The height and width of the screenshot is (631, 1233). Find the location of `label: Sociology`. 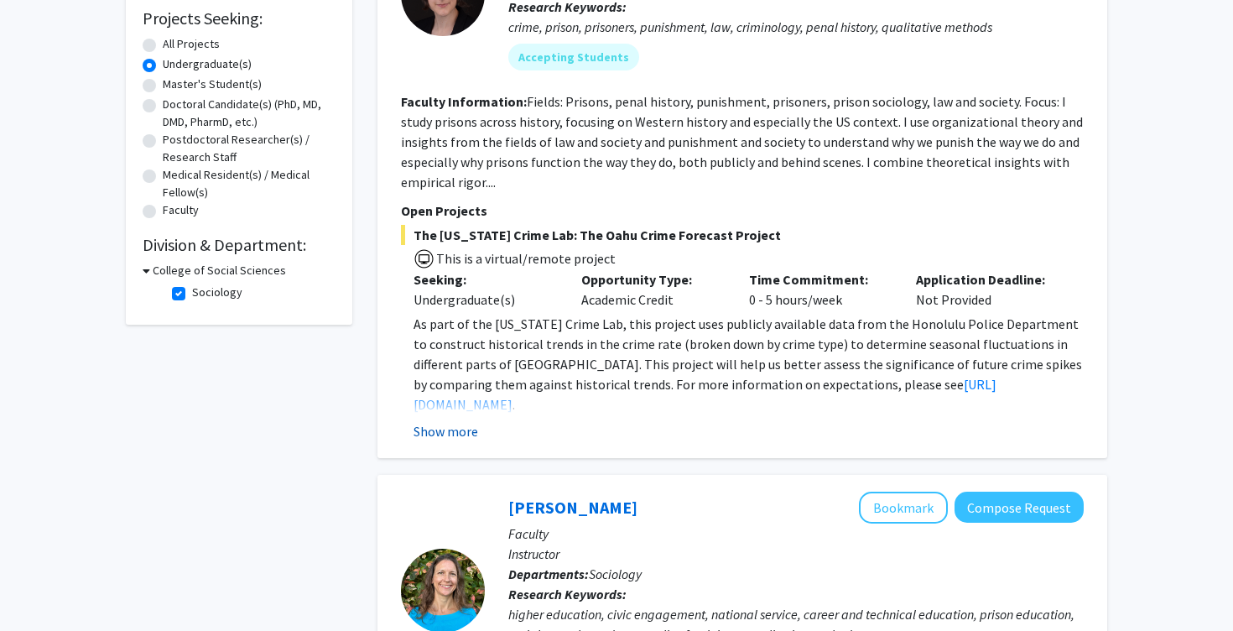

label: Sociology is located at coordinates (217, 292).